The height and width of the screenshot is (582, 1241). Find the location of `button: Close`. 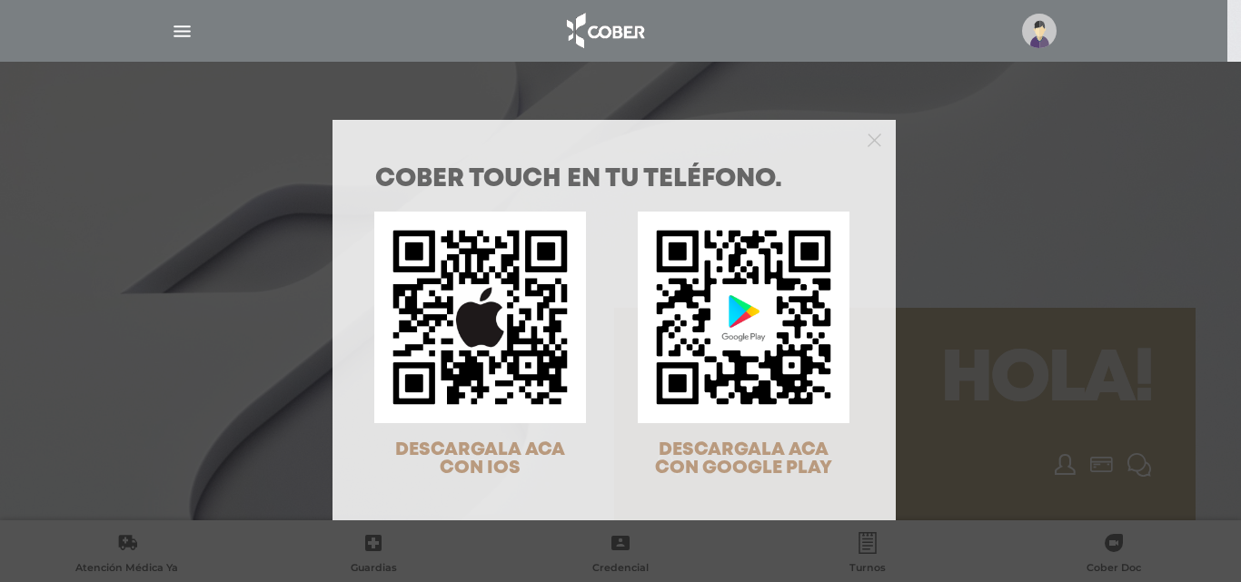

button: Close is located at coordinates (874, 139).